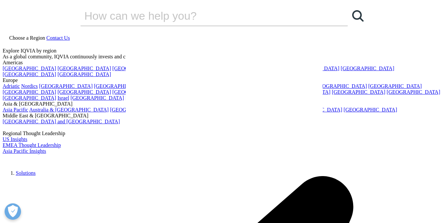 This screenshot has width=448, height=223. I want to click on a: Nordics, so click(29, 86).